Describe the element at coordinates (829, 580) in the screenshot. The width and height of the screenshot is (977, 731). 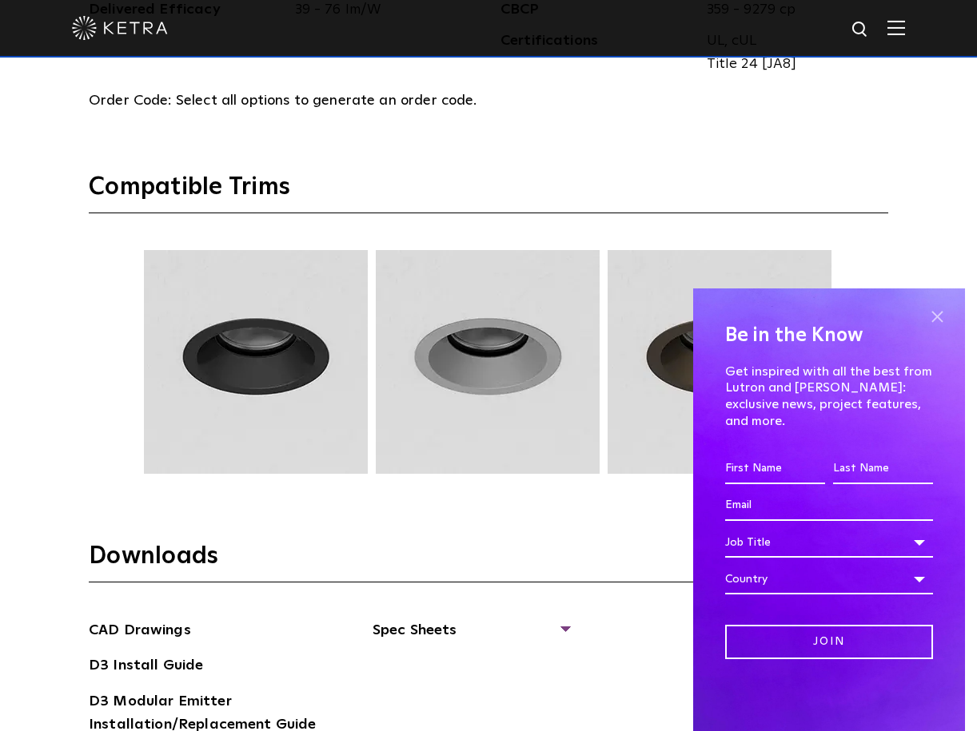
I see `div: Country` at that location.